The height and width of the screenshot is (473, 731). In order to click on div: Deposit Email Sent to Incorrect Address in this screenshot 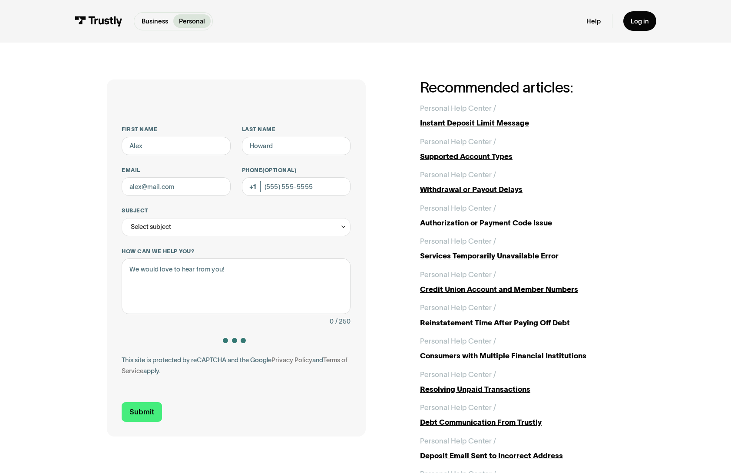, I will do `click(522, 456)`.